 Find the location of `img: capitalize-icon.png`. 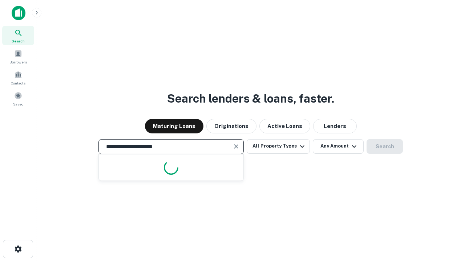

img: capitalize-icon.png is located at coordinates (19, 13).